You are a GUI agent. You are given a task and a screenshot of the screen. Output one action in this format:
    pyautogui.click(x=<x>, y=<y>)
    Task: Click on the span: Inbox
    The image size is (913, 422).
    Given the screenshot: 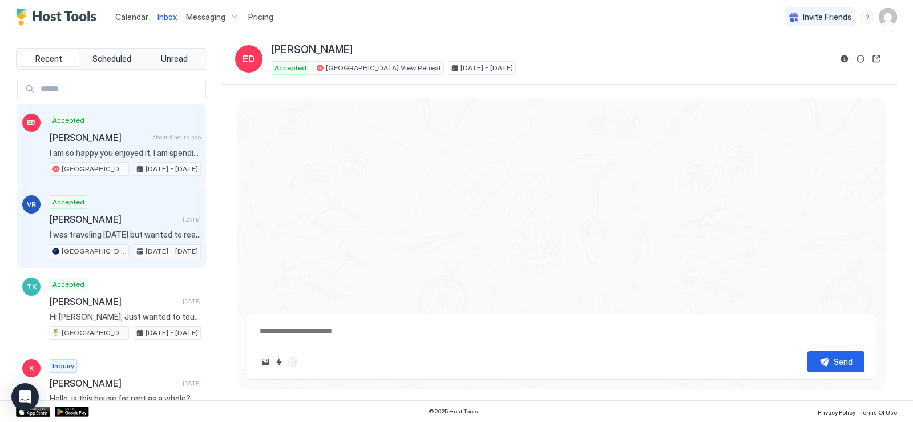 What is the action you would take?
    pyautogui.click(x=167, y=17)
    